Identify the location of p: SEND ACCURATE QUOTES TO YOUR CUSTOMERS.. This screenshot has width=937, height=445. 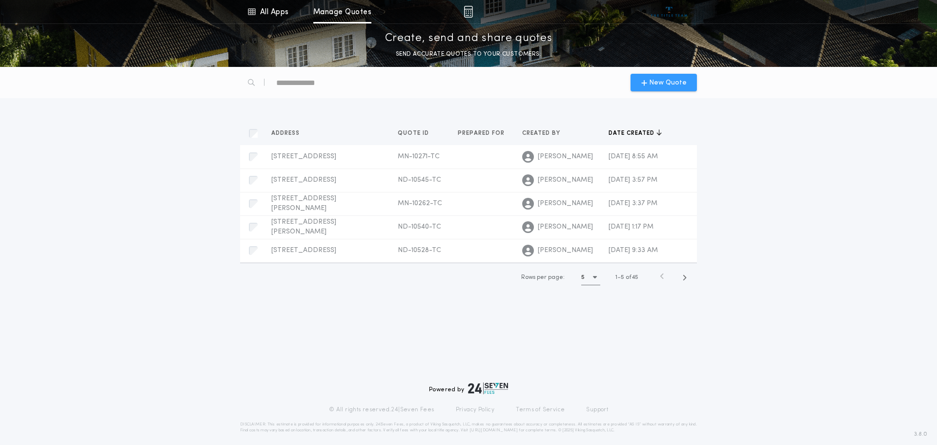
(468, 54).